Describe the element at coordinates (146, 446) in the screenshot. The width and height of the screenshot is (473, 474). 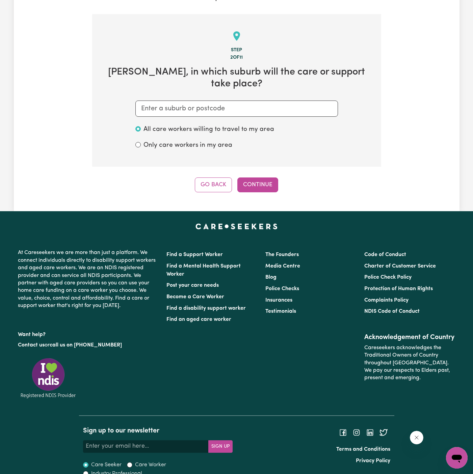
I see `input: Enter your email here...` at that location.